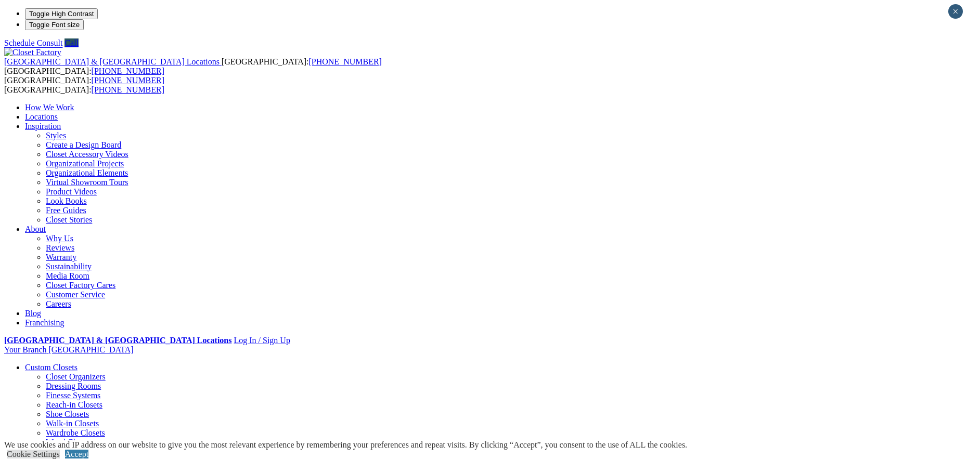 The image size is (967, 459). Describe the element at coordinates (73, 395) in the screenshot. I see `a: Finesse Systems` at that location.